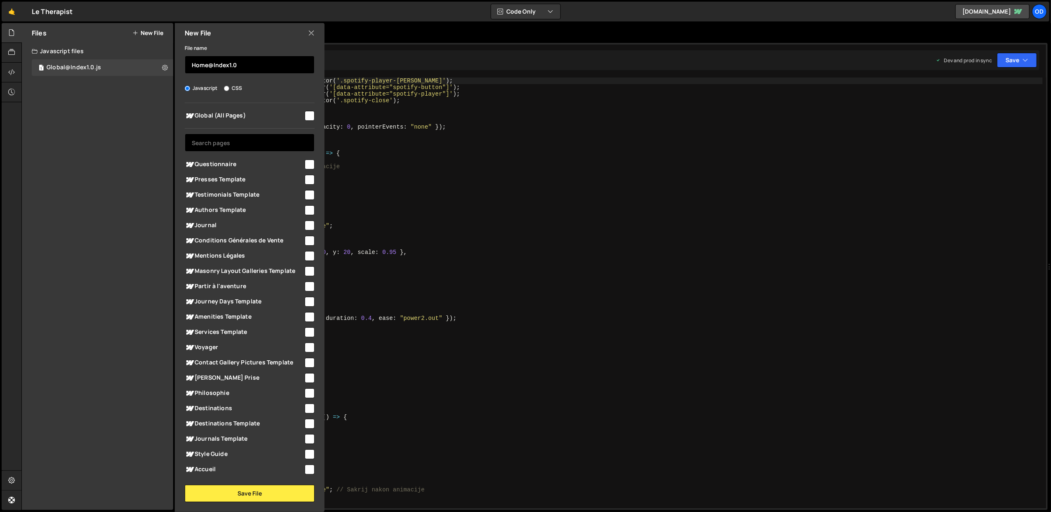 The image size is (1051, 512). I want to click on span: Questionnaire, so click(244, 165).